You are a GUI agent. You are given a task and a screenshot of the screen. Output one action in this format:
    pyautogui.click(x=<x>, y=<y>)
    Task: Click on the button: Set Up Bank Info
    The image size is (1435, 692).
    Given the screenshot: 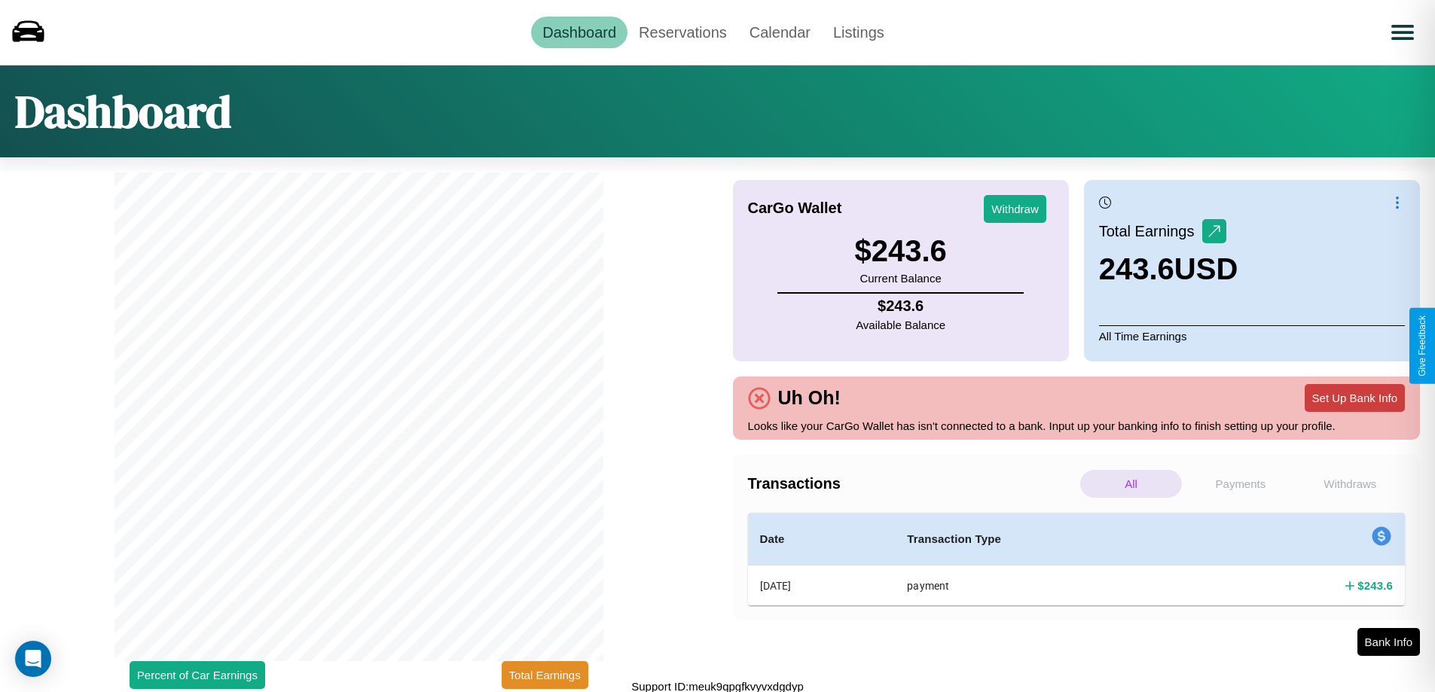 What is the action you would take?
    pyautogui.click(x=1354, y=398)
    